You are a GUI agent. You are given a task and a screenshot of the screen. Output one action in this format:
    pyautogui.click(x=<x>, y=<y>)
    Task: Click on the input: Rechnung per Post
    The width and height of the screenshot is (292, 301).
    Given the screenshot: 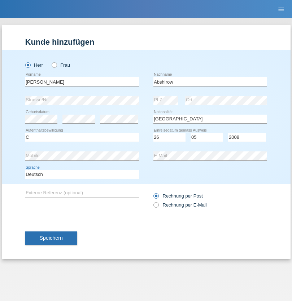 What is the action you would take?
    pyautogui.click(x=155, y=198)
    